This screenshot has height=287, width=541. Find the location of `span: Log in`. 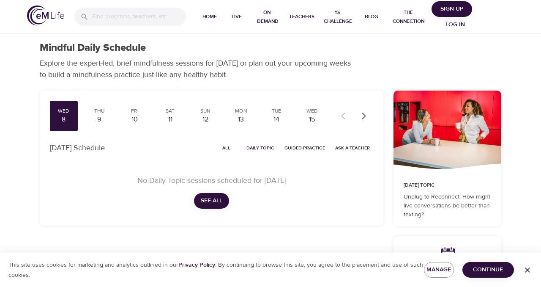

span: Log in is located at coordinates (455, 25).